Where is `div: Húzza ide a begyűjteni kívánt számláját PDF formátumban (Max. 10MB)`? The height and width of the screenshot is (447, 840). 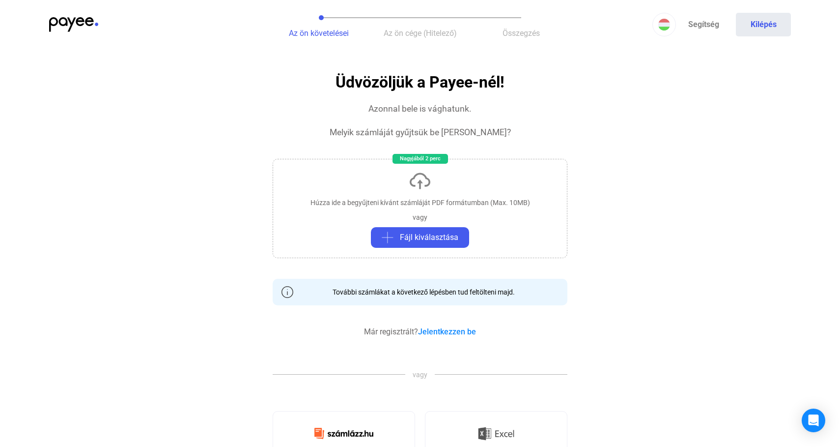
div: Húzza ide a begyűjteni kívánt számláját PDF formátumban (Max. 10MB) is located at coordinates (420, 202).